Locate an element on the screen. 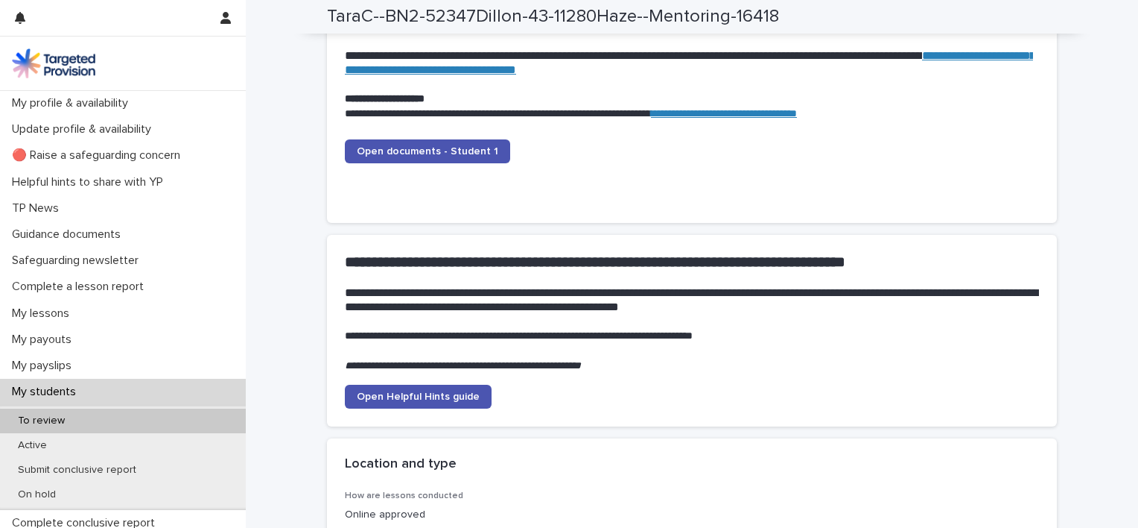 Image resolution: width=1138 pixels, height=528 pixels. p: Submit conclusive report is located at coordinates (77, 469).